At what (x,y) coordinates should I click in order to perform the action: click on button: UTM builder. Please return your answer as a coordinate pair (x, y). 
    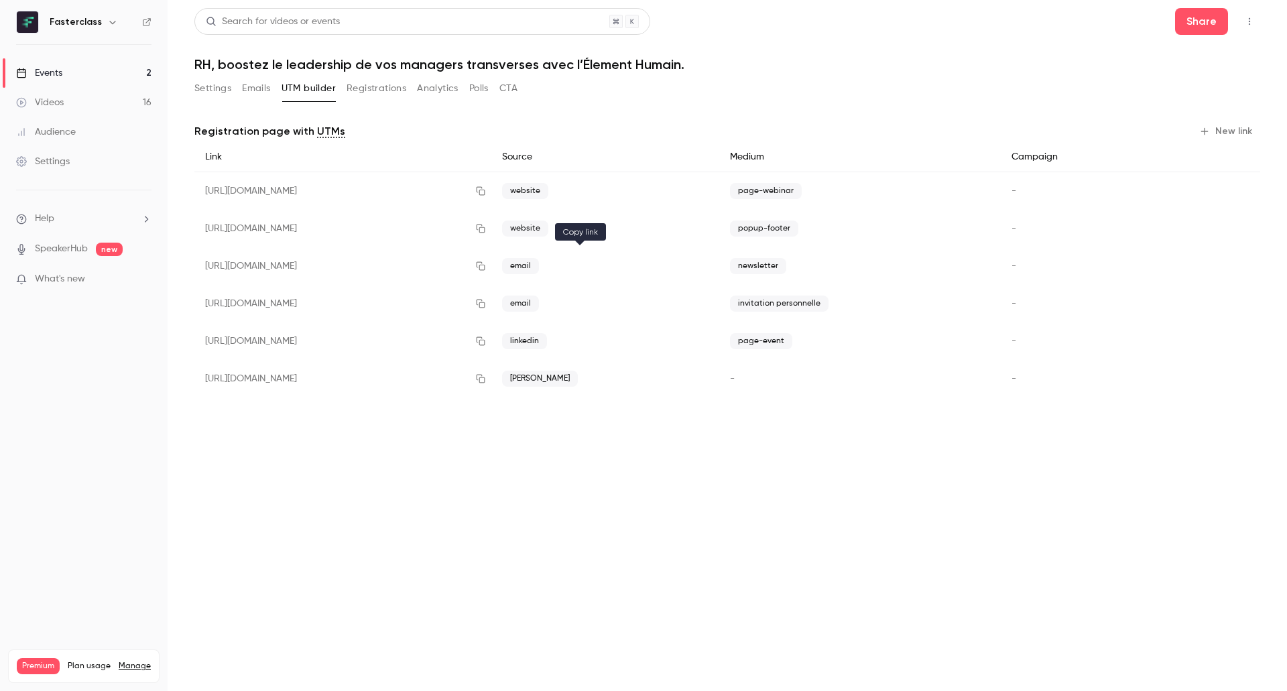
    Looking at the image, I should click on (308, 88).